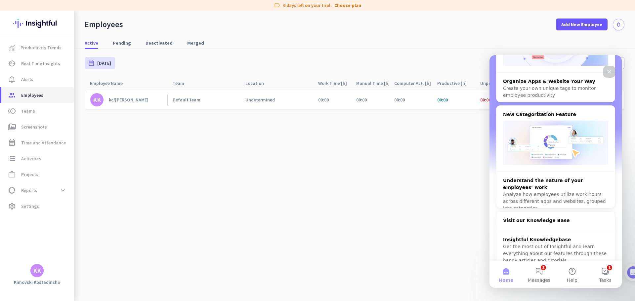  What do you see at coordinates (50, 220) in the screenshot?
I see `button: Messages` at bounding box center [50, 220].